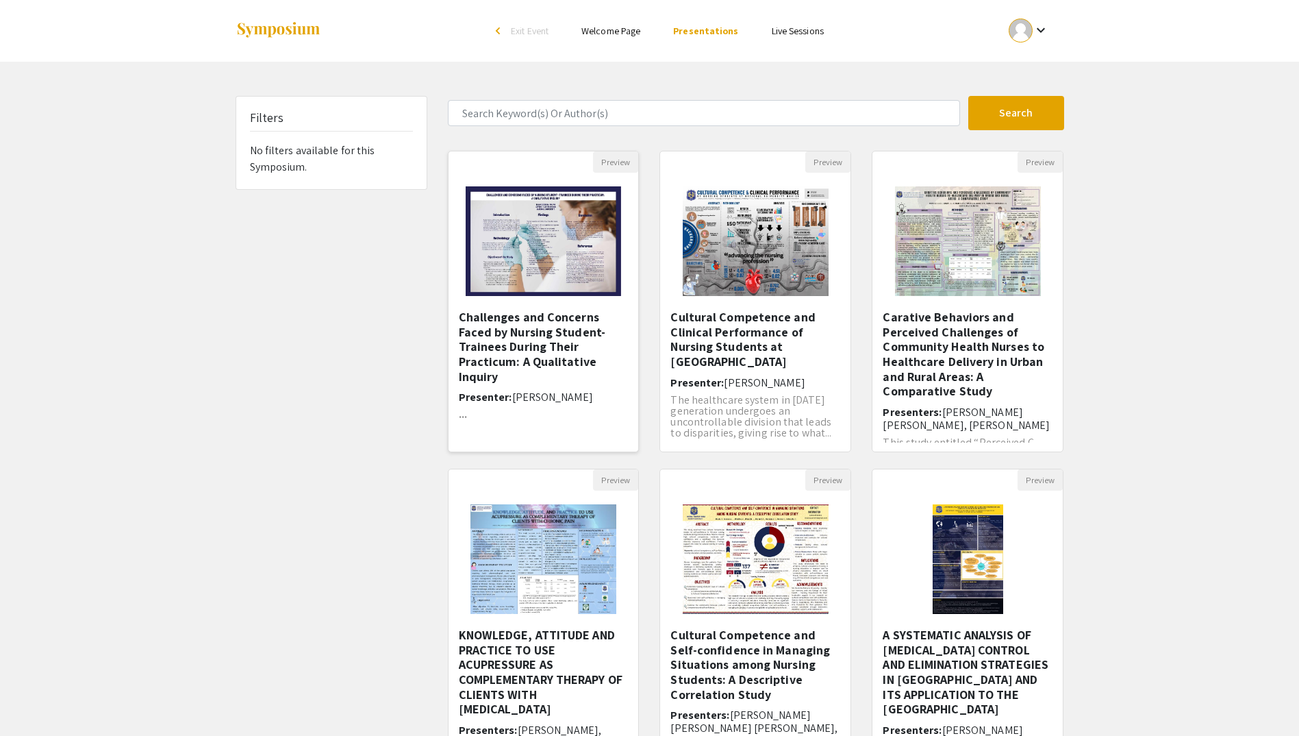 Image resolution: width=1299 pixels, height=736 pixels. I want to click on div: Open Presentation <p>Cultural Competence and Clinical Performance of Nursing Students at National..., so click(756, 301).